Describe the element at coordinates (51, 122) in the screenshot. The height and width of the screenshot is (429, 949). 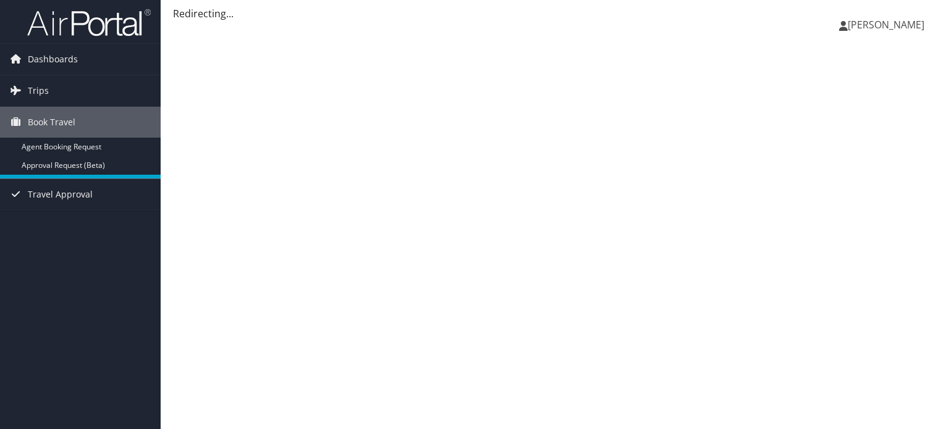
I see `span: Book Travel` at that location.